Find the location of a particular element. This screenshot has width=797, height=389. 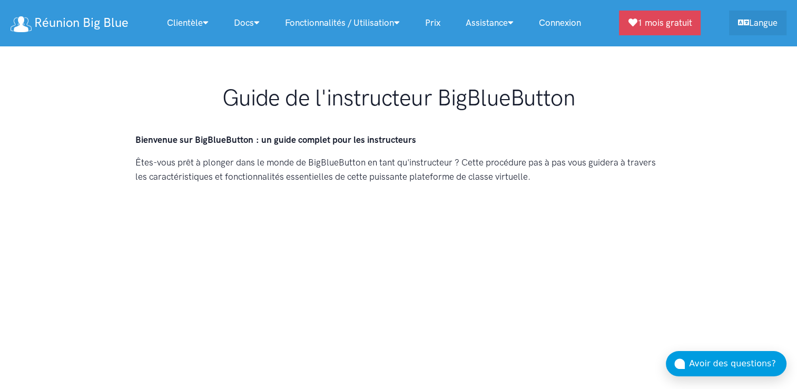

h1: Guide de l'instructeur BigBlueButton is located at coordinates (399, 98).